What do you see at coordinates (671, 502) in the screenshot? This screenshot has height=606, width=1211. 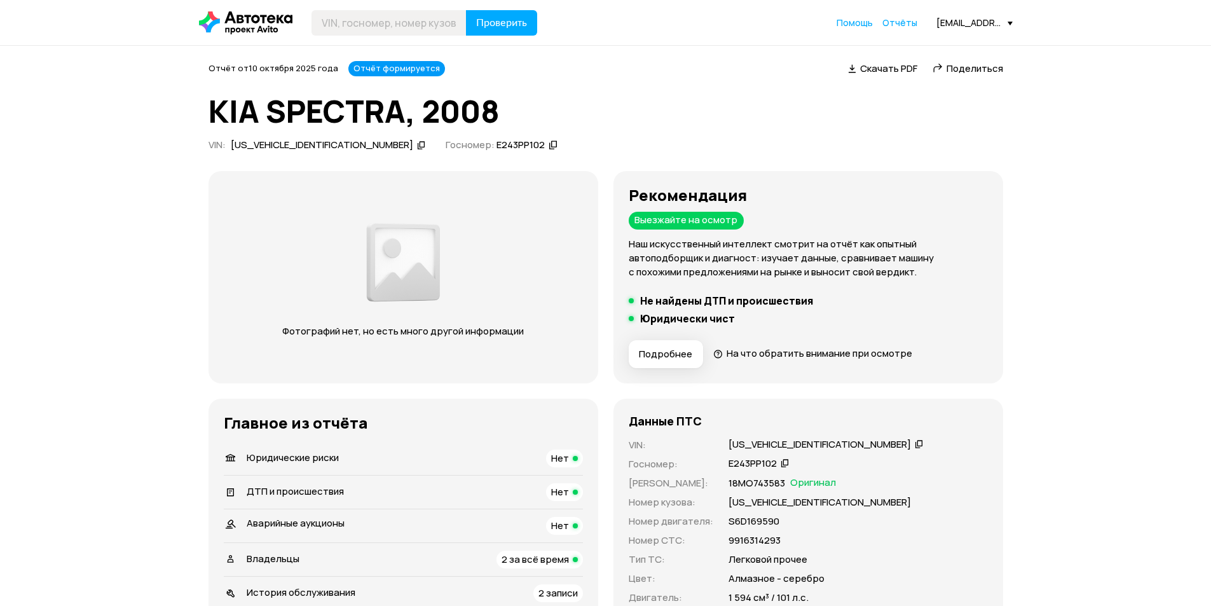 I see `p: Номер кузова :` at bounding box center [671, 502].